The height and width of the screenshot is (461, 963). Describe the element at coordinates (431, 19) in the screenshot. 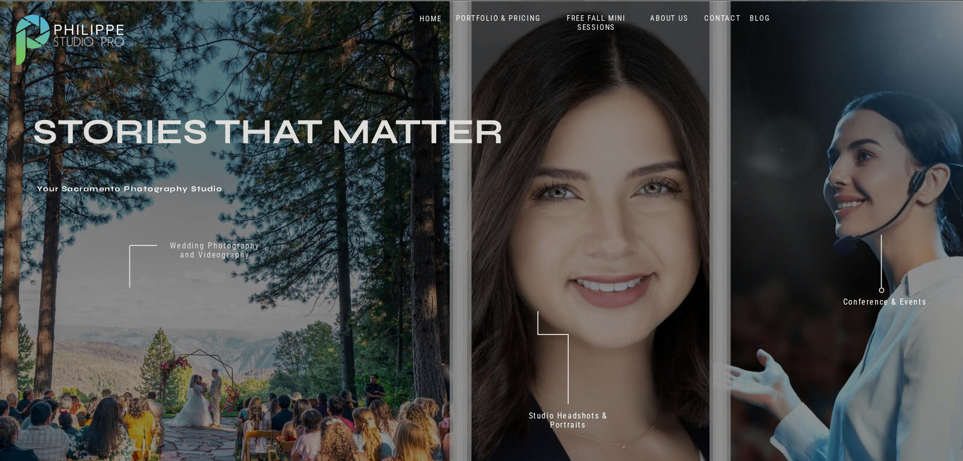

I see `a: HOME` at that location.